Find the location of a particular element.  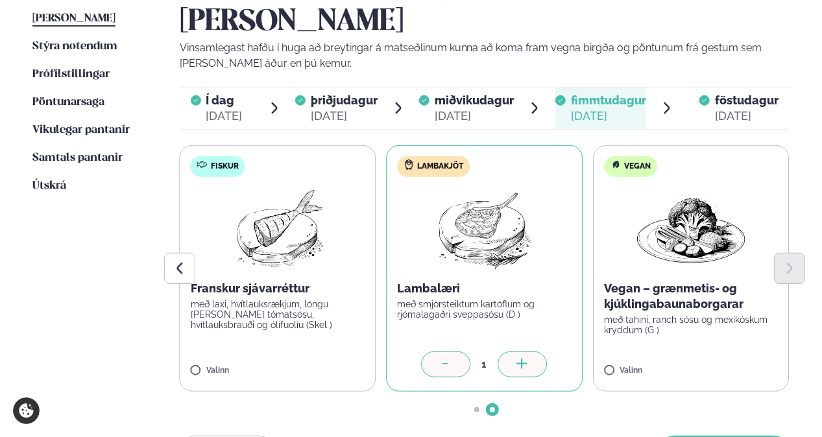

span: föstudagur is located at coordinates (746, 100).